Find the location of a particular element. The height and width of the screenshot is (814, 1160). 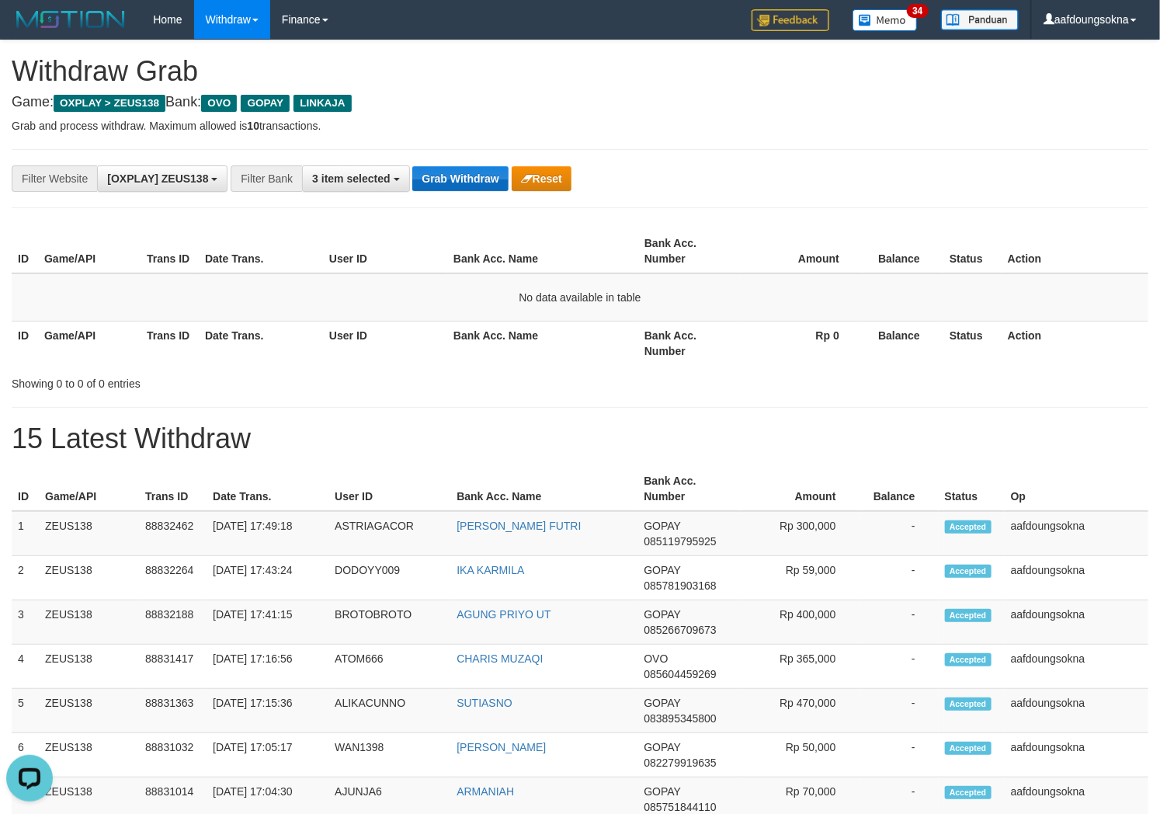

td: Rp 470,000 is located at coordinates (800, 710).